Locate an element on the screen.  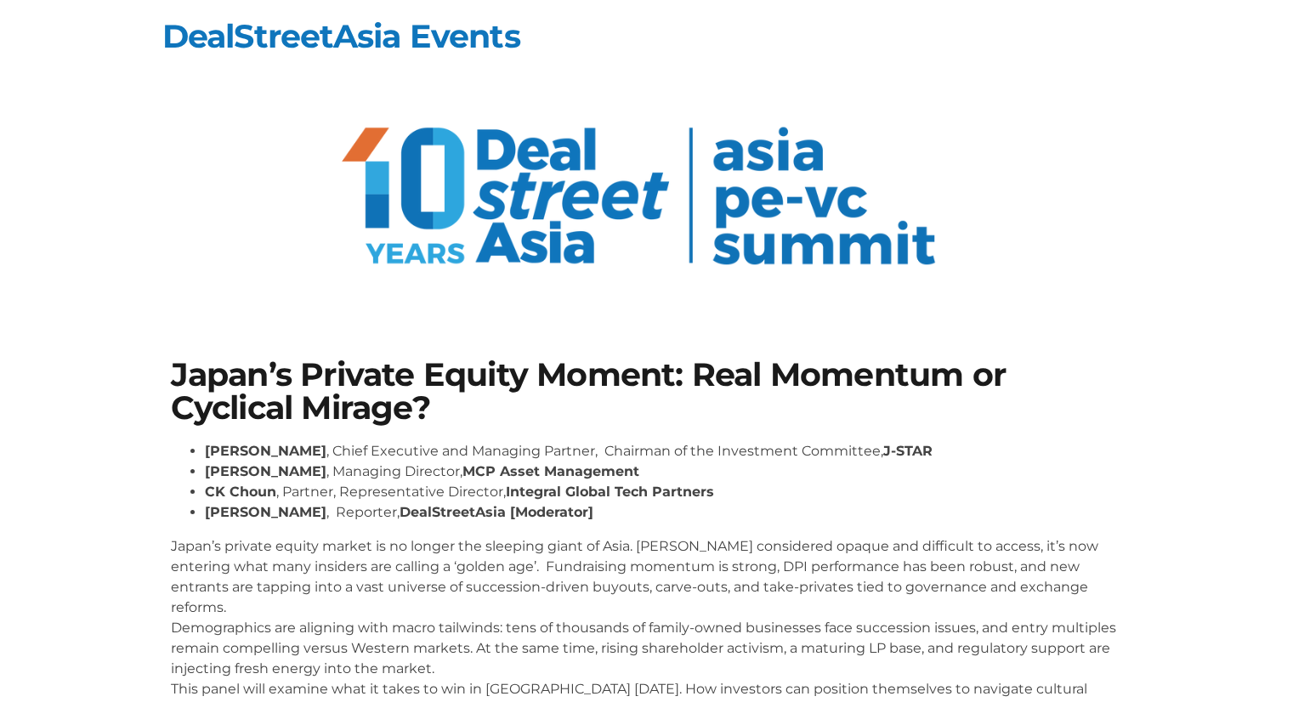
h1: Japan’s Private Equity Moment: Real Momentum or Cyclical Mirage? is located at coordinates (647, 391).